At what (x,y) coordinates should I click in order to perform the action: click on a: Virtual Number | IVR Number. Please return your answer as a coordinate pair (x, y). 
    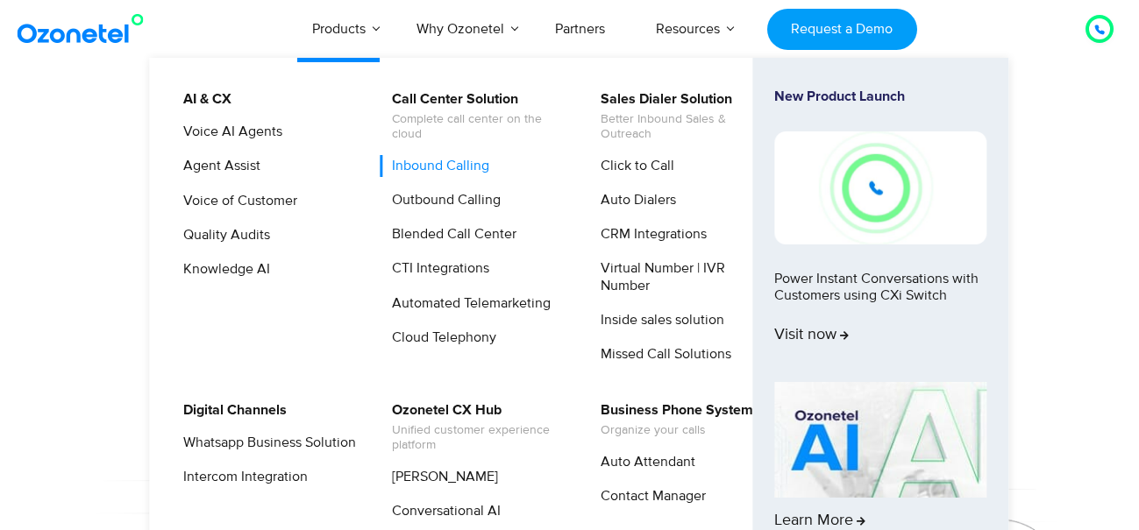
    Looking at the image, I should click on (682, 277).